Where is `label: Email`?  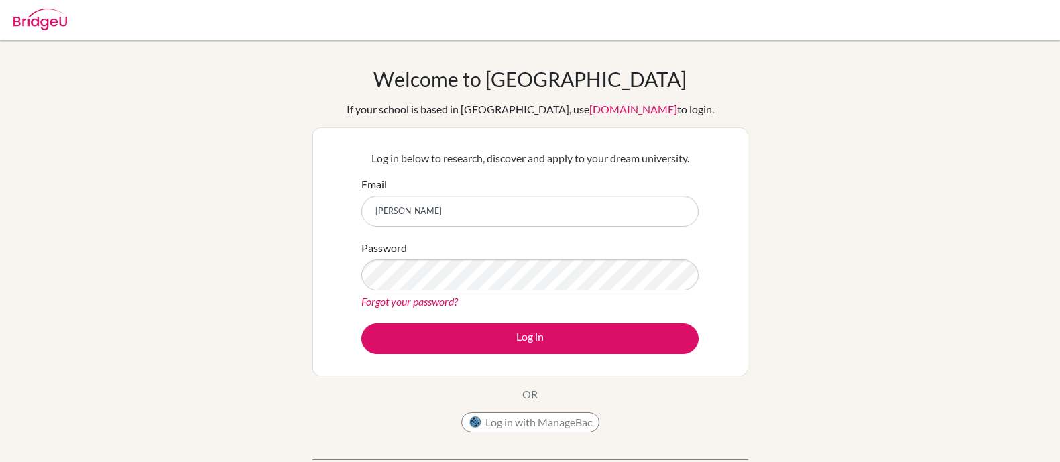 label: Email is located at coordinates (374, 184).